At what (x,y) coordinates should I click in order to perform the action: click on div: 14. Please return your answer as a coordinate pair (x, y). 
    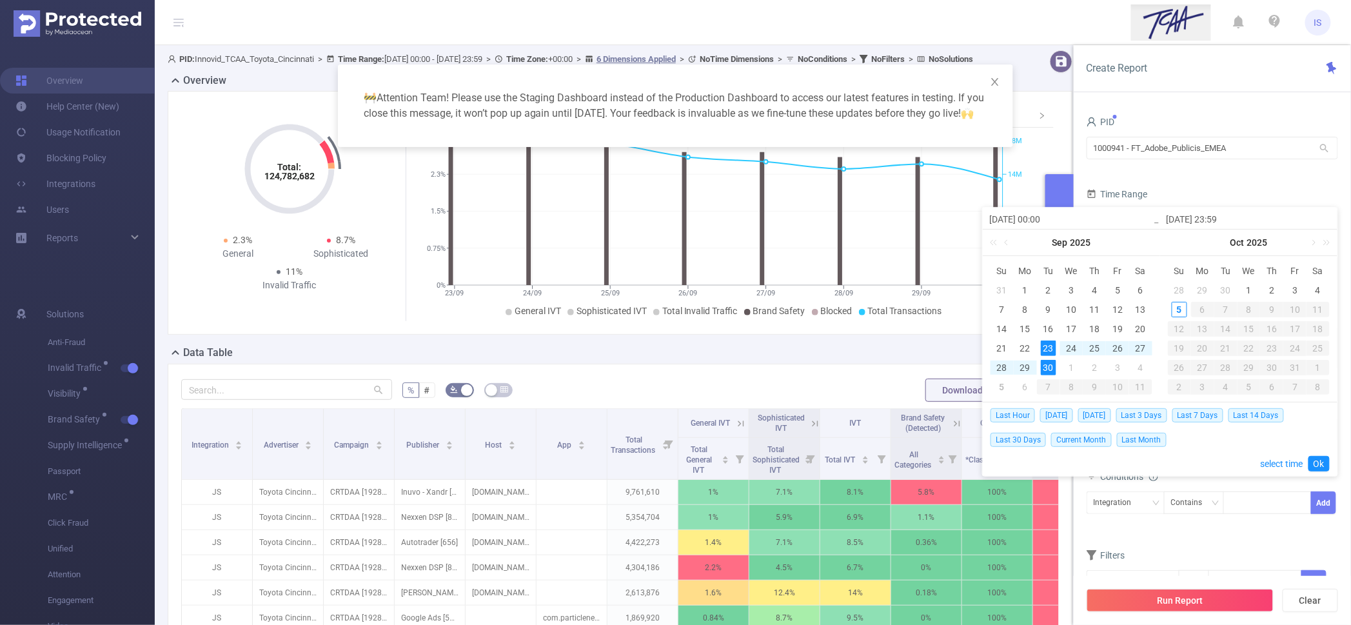
    Looking at the image, I should click on (1226, 329).